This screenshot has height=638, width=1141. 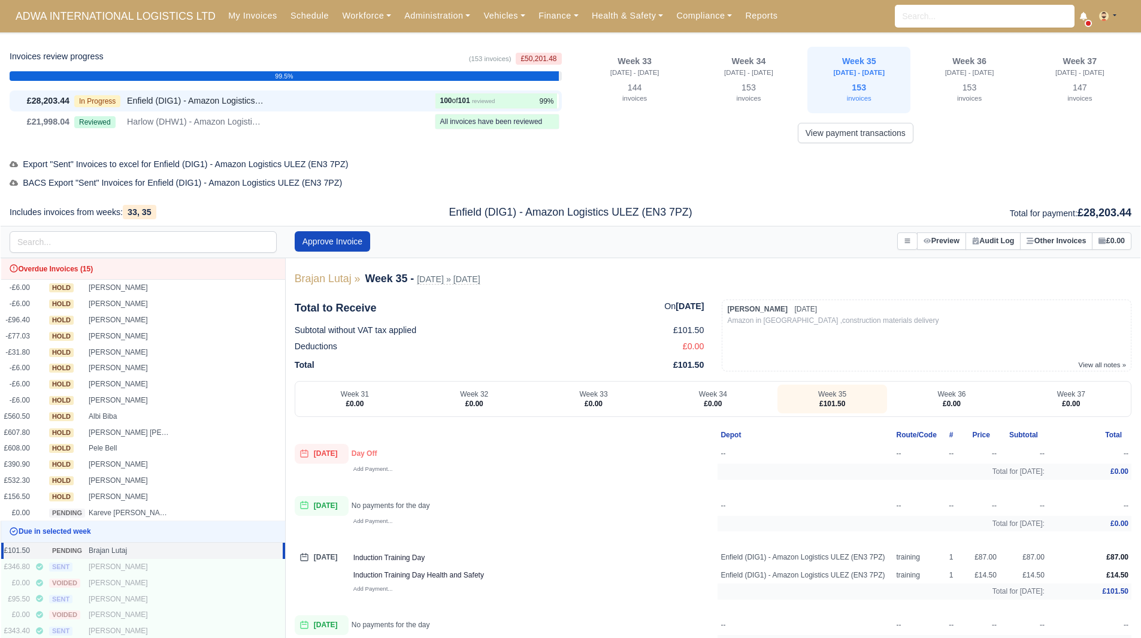 What do you see at coordinates (335, 308) in the screenshot?
I see `div: Total to Receive` at bounding box center [335, 308].